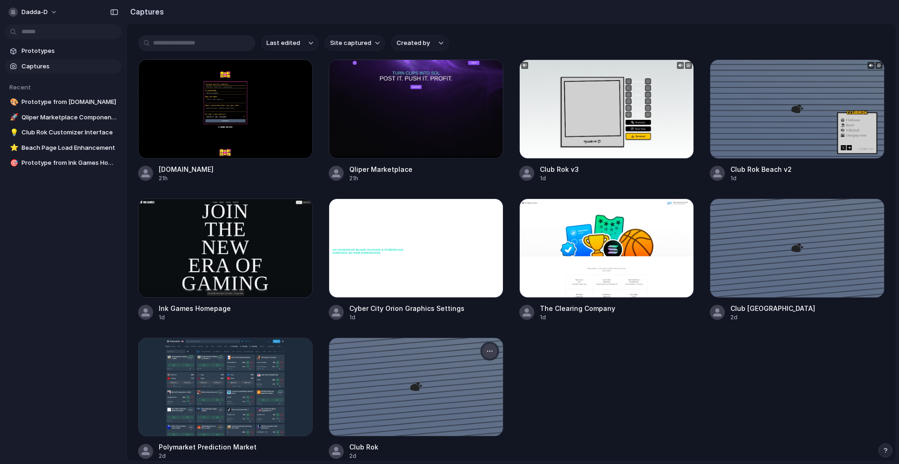 This screenshot has width=899, height=464. Describe the element at coordinates (355, 43) in the screenshot. I see `button: Site captured` at that location.